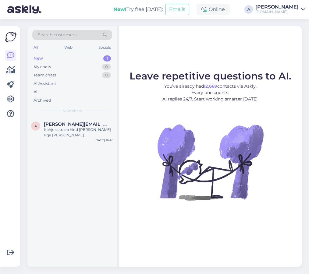 The height and width of the screenshot is (274, 309). Describe the element at coordinates (42, 67) in the screenshot. I see `div: My chats` at that location.